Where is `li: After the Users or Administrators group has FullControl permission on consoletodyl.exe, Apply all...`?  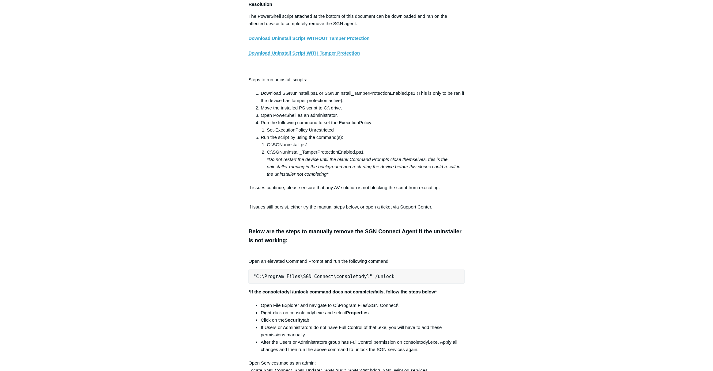
li: After the Users or Administrators group has FullControl permission on consoletodyl.exe, Apply all... is located at coordinates (363, 345).